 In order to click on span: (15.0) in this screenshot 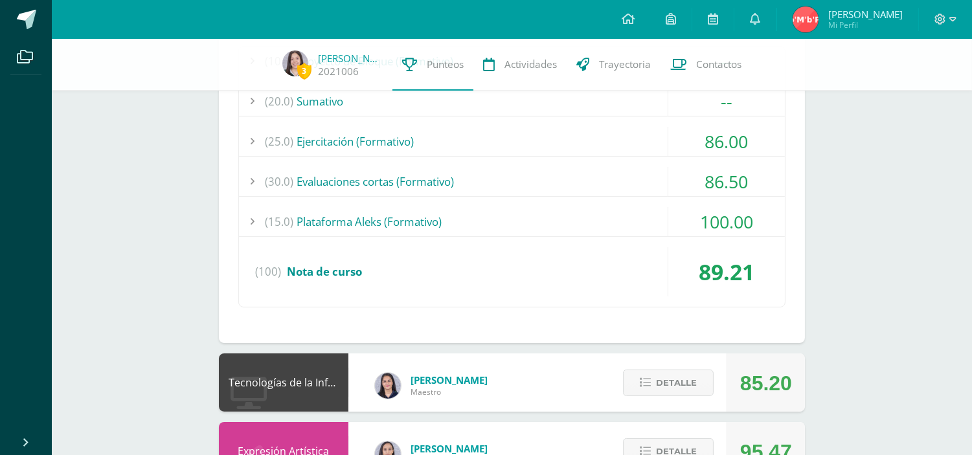, I will do `click(279, 221)`.